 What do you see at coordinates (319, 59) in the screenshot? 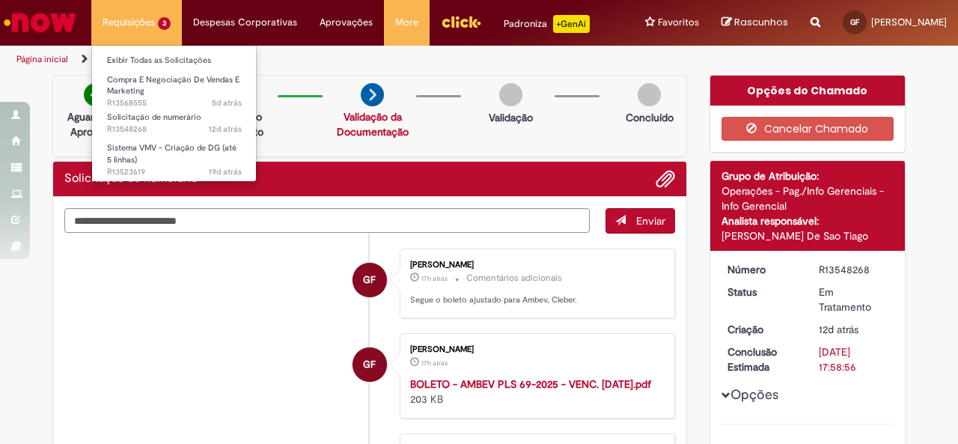
I see `ul: Trilhas de página` at bounding box center [319, 59].